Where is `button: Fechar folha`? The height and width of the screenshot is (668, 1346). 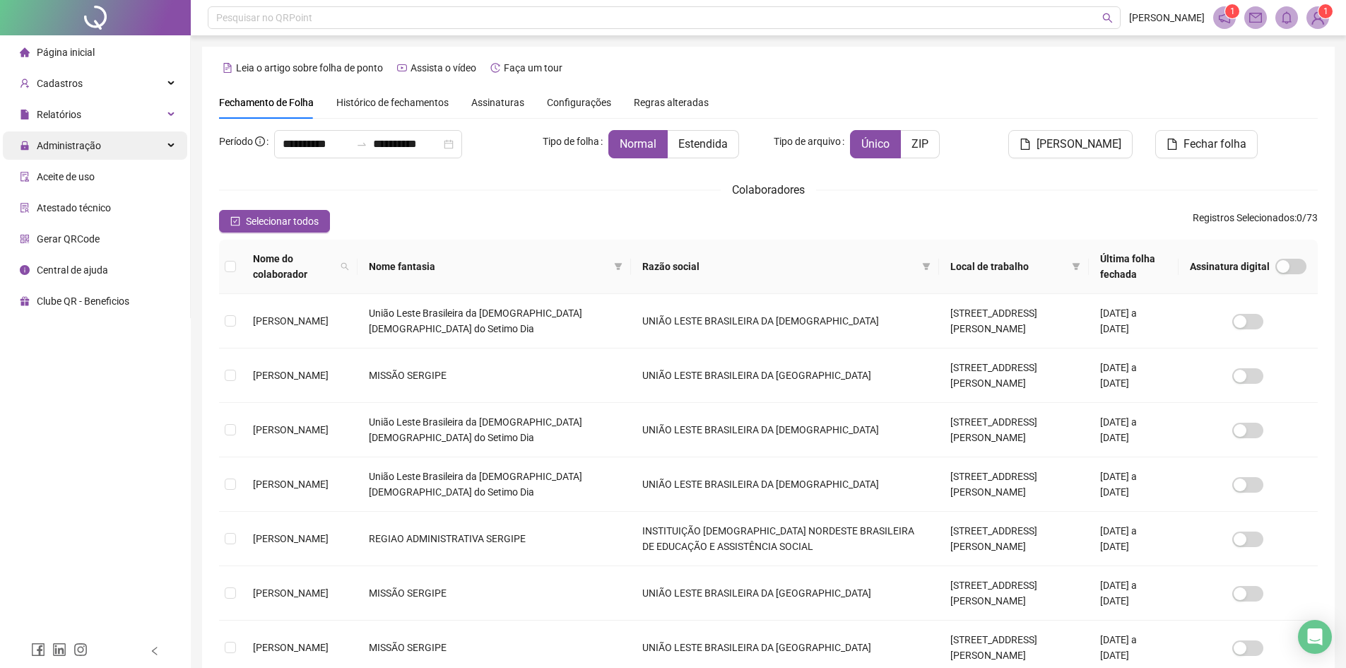 button: Fechar folha is located at coordinates (1206, 144).